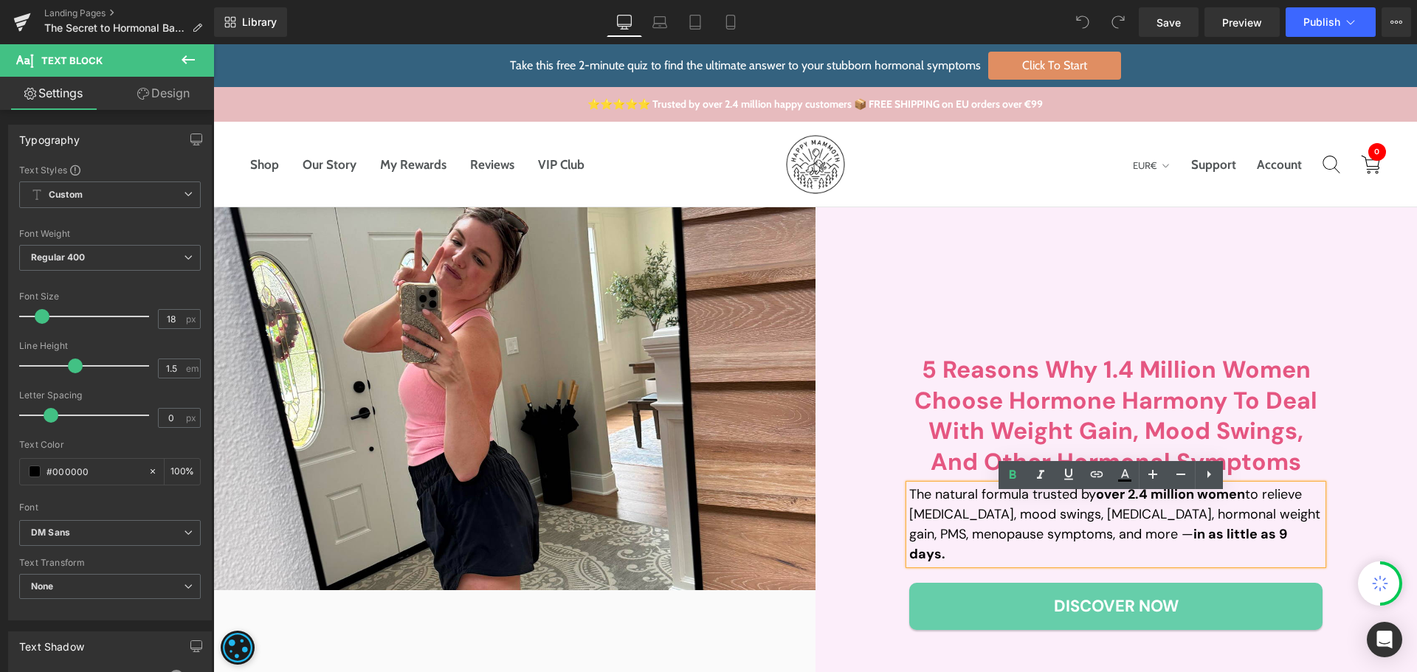 The image size is (1417, 672). What do you see at coordinates (1385, 640) in the screenshot?
I see `div: Open Intercom Messenger` at bounding box center [1385, 640].